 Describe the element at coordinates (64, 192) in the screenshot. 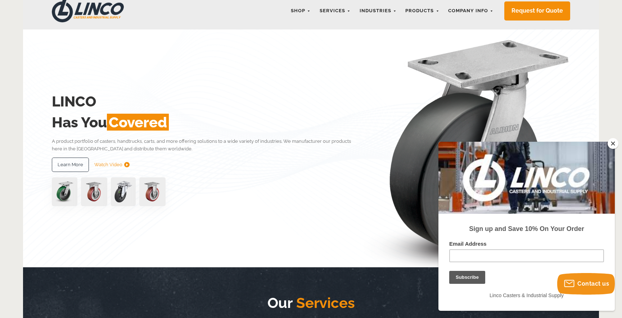

I see `img: pn3orx8a-94725-1-1-.png` at that location.